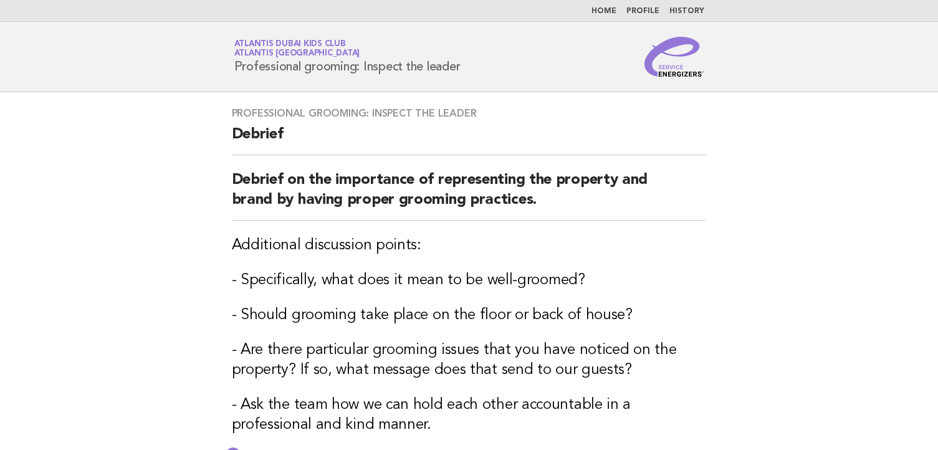  Describe the element at coordinates (469, 415) in the screenshot. I see `h3: - Ask the team how we can hold each other accountable in a professional and kind manner.` at that location.